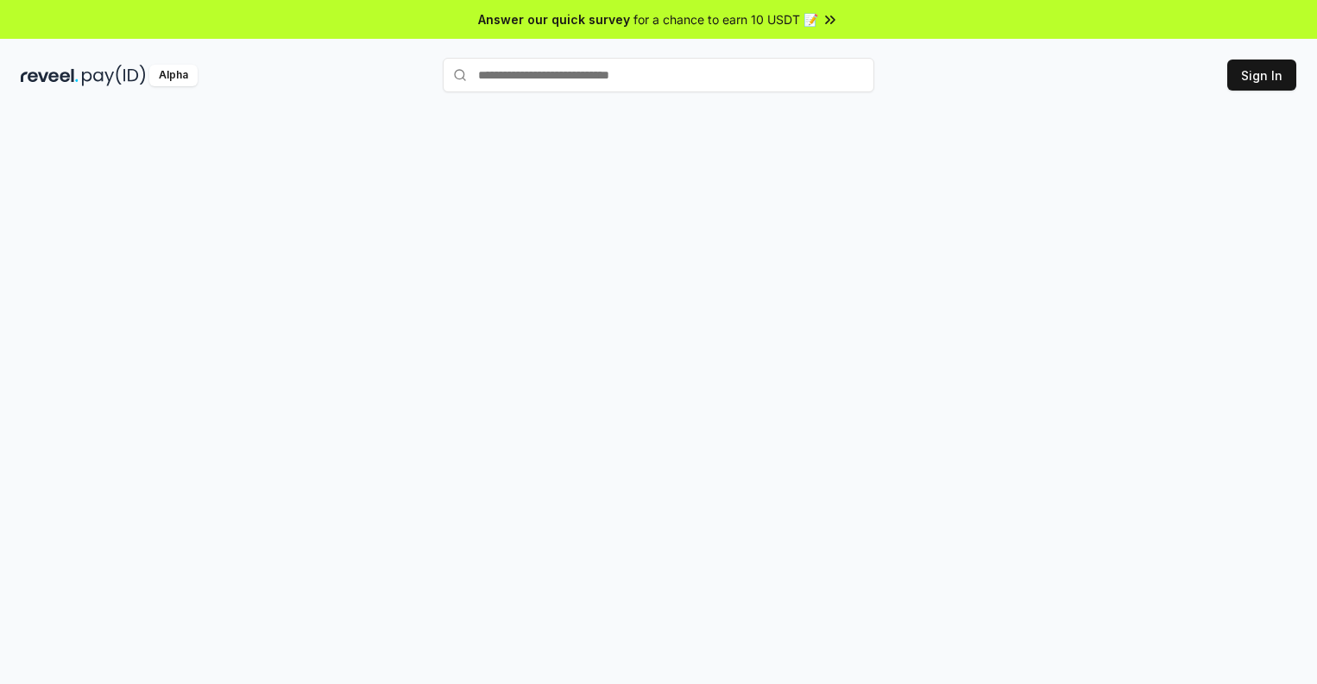  What do you see at coordinates (114, 75) in the screenshot?
I see `img: pay_id` at bounding box center [114, 75].